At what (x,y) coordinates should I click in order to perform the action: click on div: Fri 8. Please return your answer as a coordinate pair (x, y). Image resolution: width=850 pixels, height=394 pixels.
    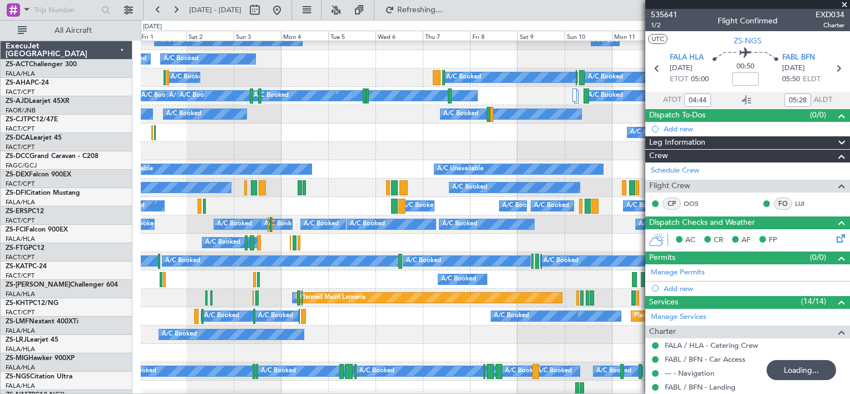
    Looking at the image, I should click on (493, 36).